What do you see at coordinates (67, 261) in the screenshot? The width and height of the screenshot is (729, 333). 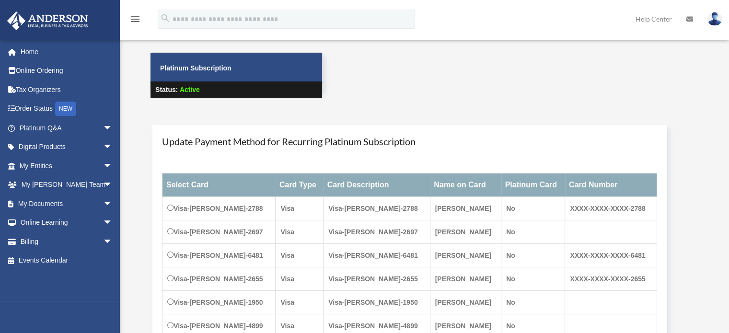 I see `a: Events Calendar` at bounding box center [67, 261].